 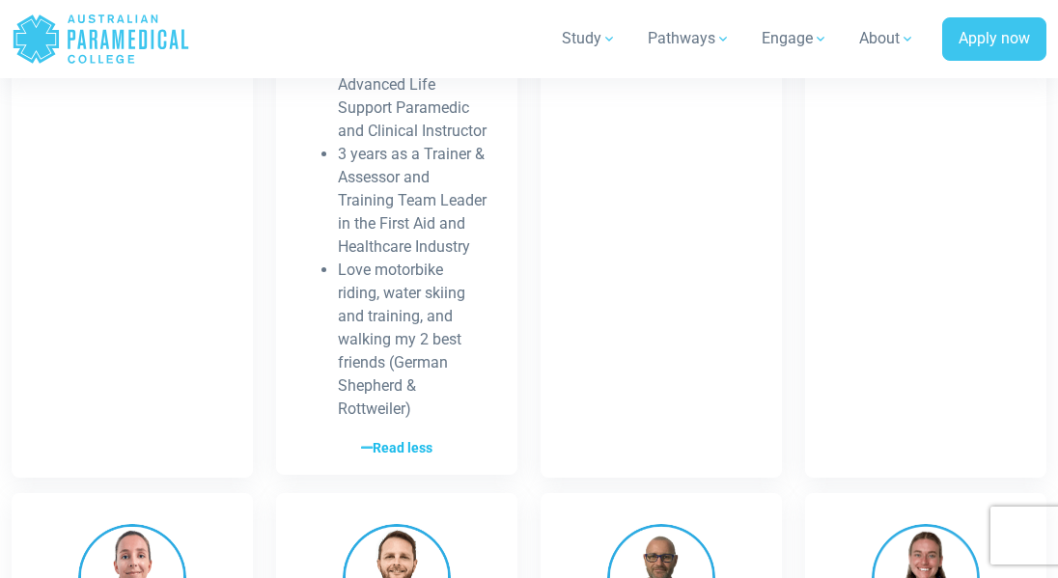 I want to click on a: Engage, so click(x=794, y=39).